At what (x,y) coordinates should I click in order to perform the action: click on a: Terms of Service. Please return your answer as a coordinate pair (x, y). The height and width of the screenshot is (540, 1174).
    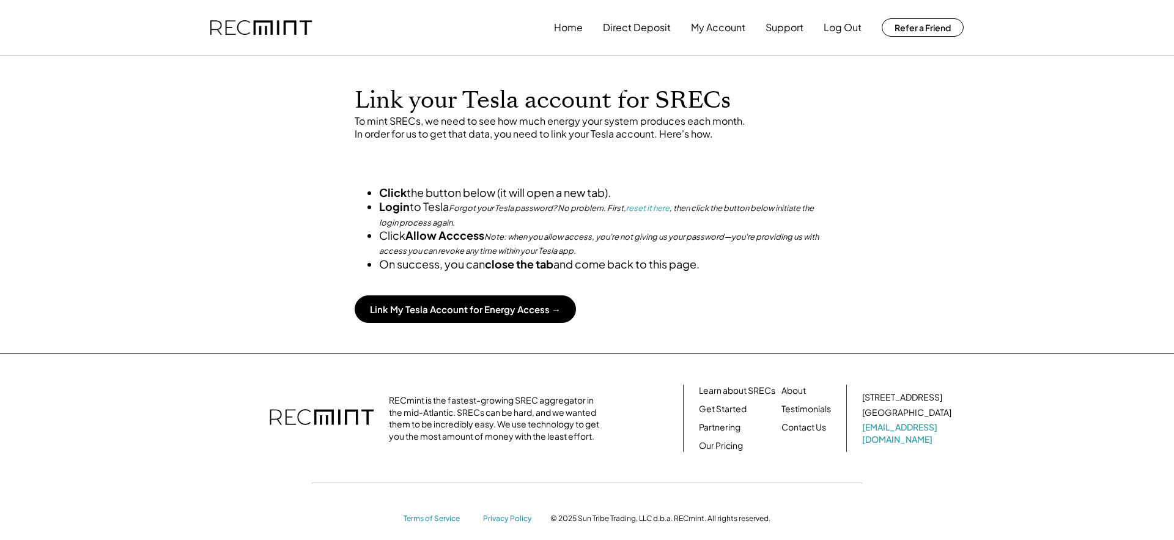
    Looking at the image, I should click on (437, 518).